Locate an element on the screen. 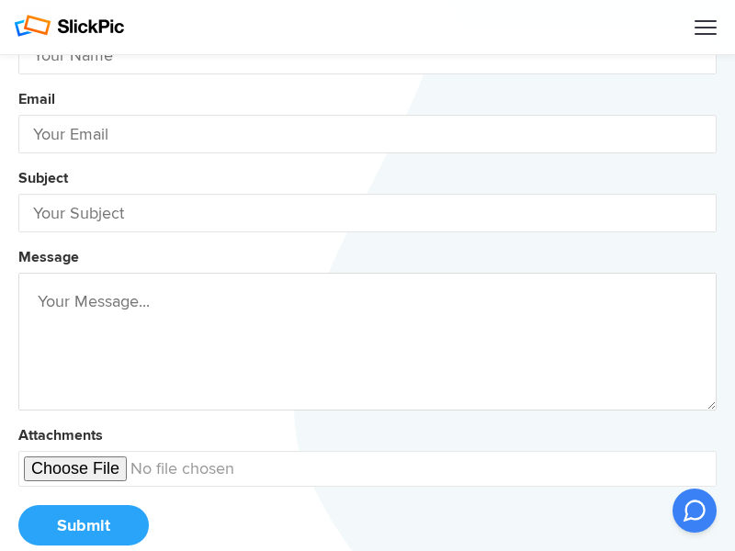 This screenshot has width=735, height=551. input: Your Subject is located at coordinates (367, 213).